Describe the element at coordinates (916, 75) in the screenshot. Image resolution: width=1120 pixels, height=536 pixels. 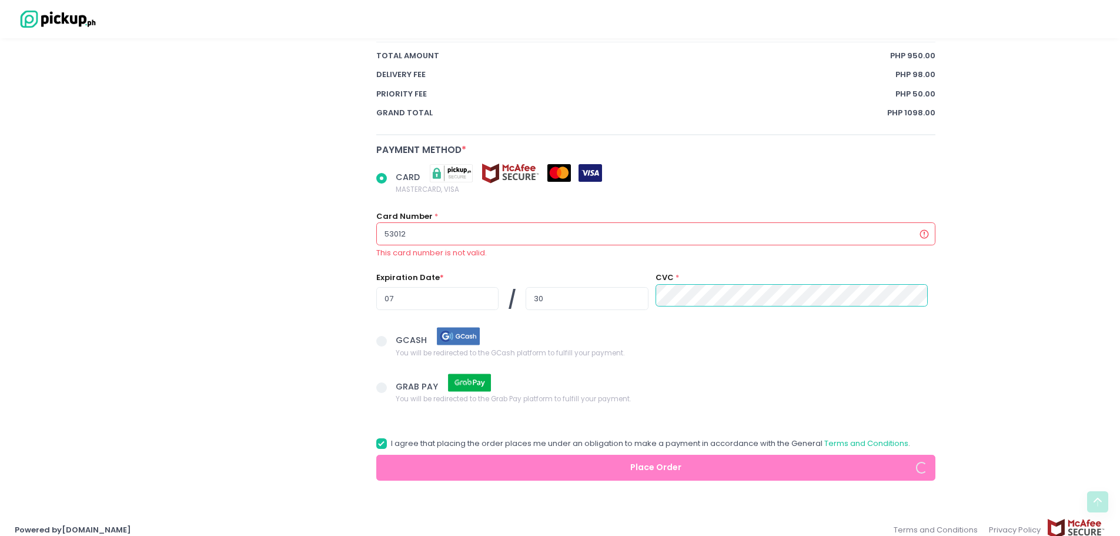
I see `span: PHP 98.00` at that location.